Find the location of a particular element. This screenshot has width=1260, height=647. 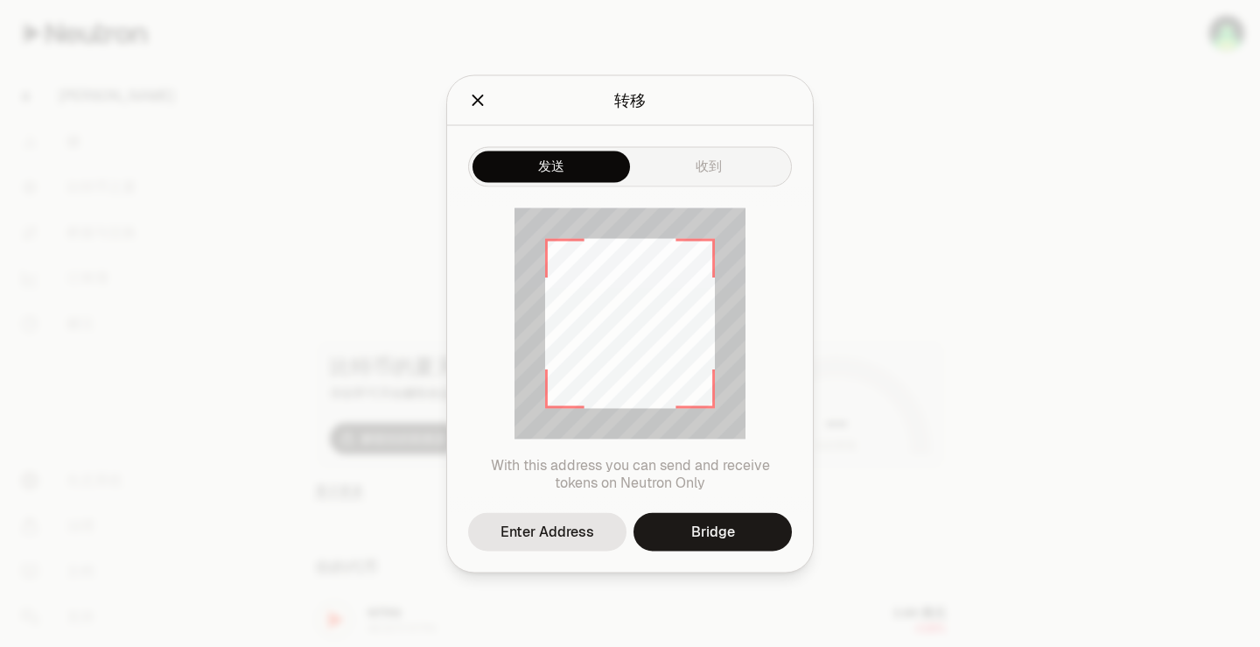

a: Bridge is located at coordinates (712, 531).